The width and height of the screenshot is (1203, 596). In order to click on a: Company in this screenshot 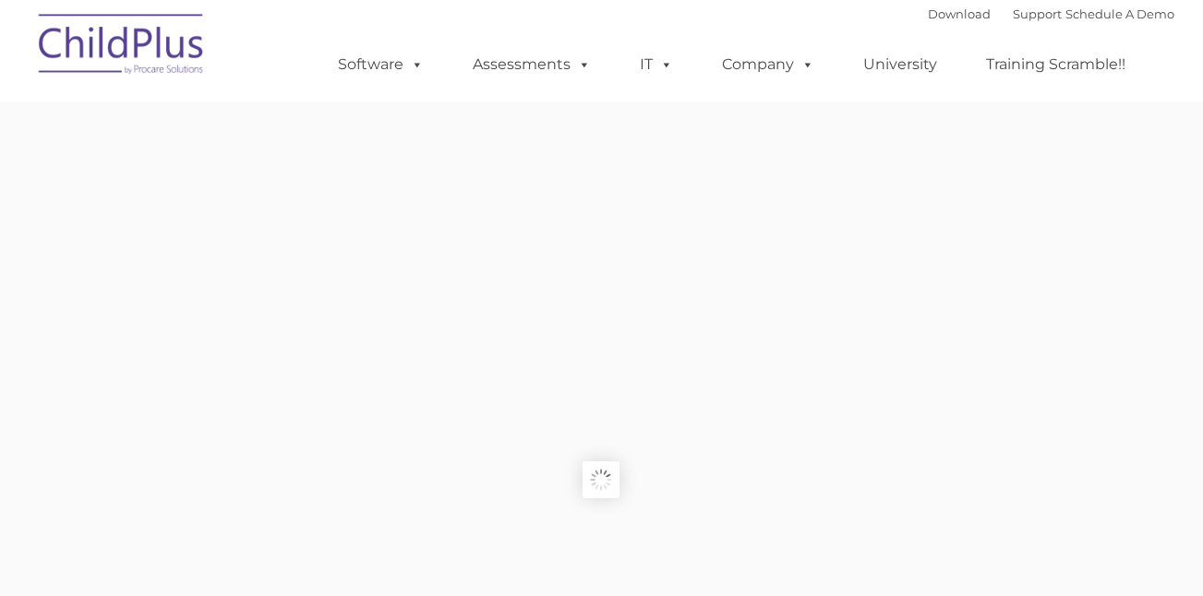, I will do `click(768, 65)`.